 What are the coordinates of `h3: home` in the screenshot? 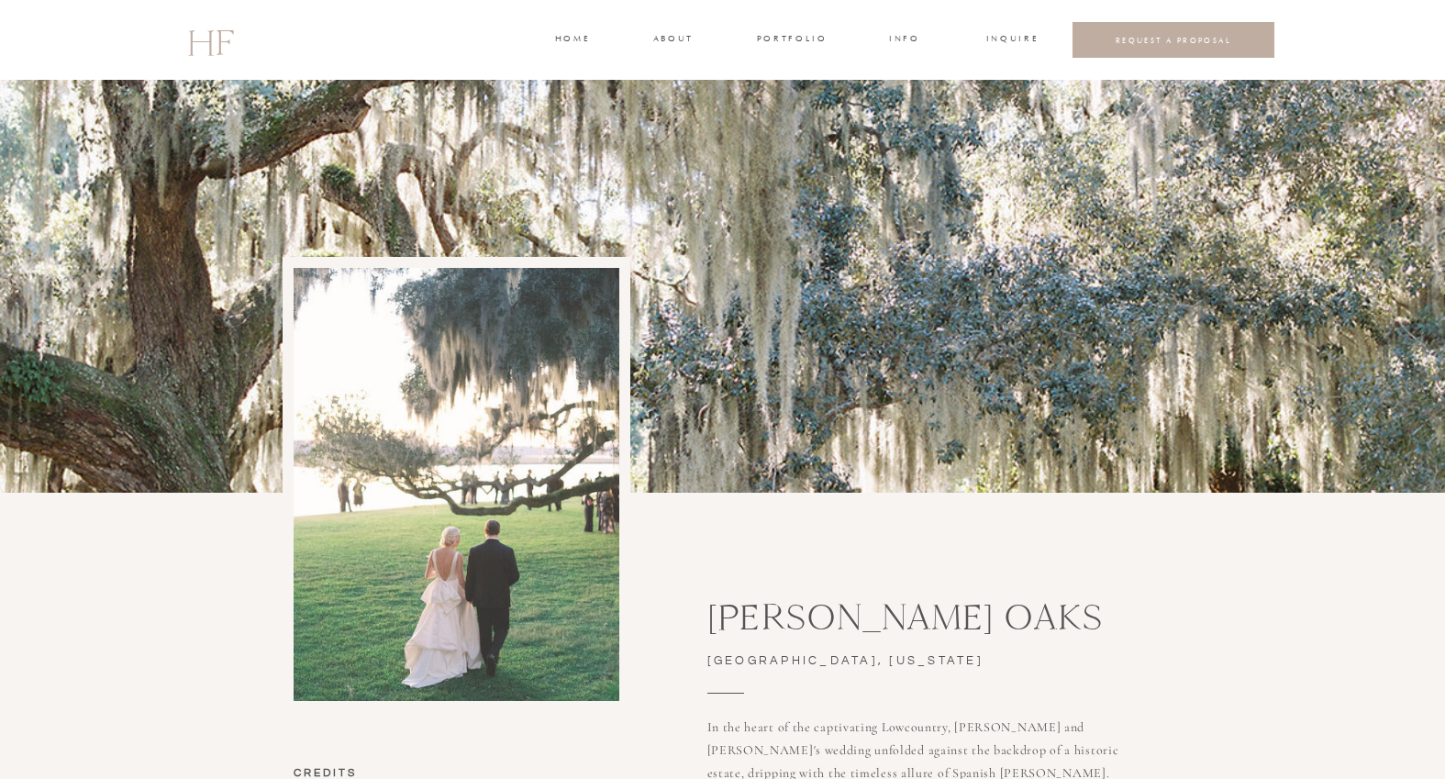 It's located at (571, 40).